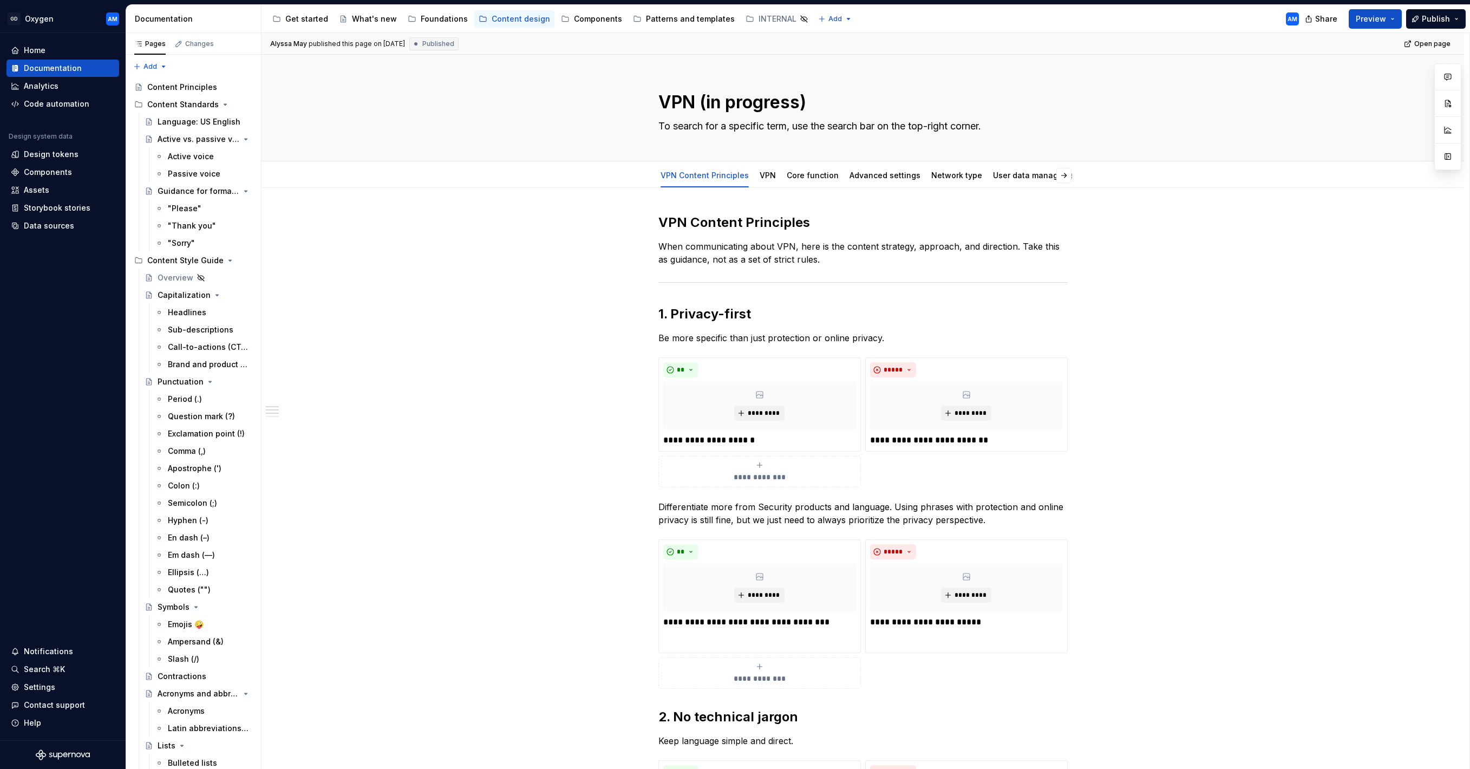  What do you see at coordinates (63, 755) in the screenshot?
I see `a: Supernova Logo` at bounding box center [63, 755].